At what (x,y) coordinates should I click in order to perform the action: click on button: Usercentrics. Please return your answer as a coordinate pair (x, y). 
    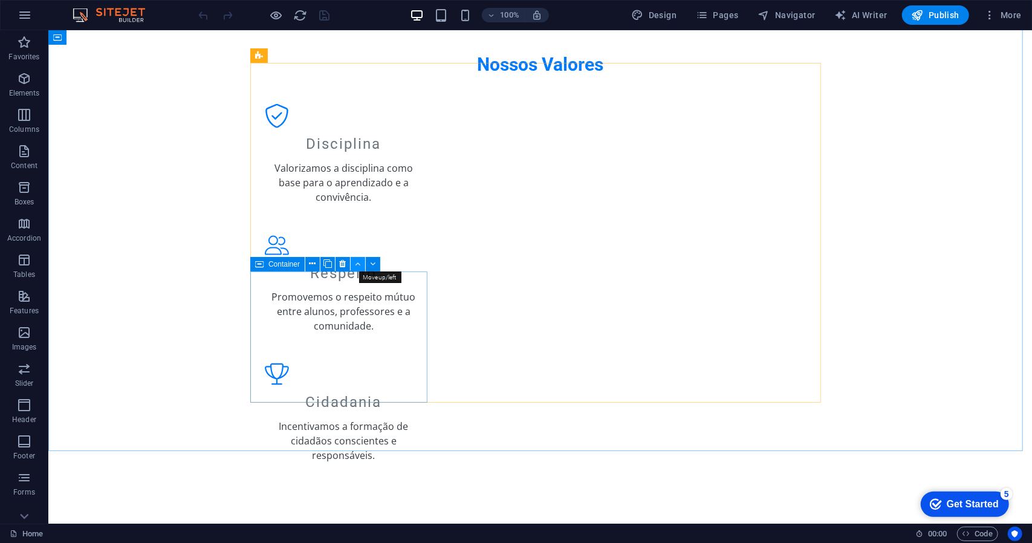
    Looking at the image, I should click on (1015, 534).